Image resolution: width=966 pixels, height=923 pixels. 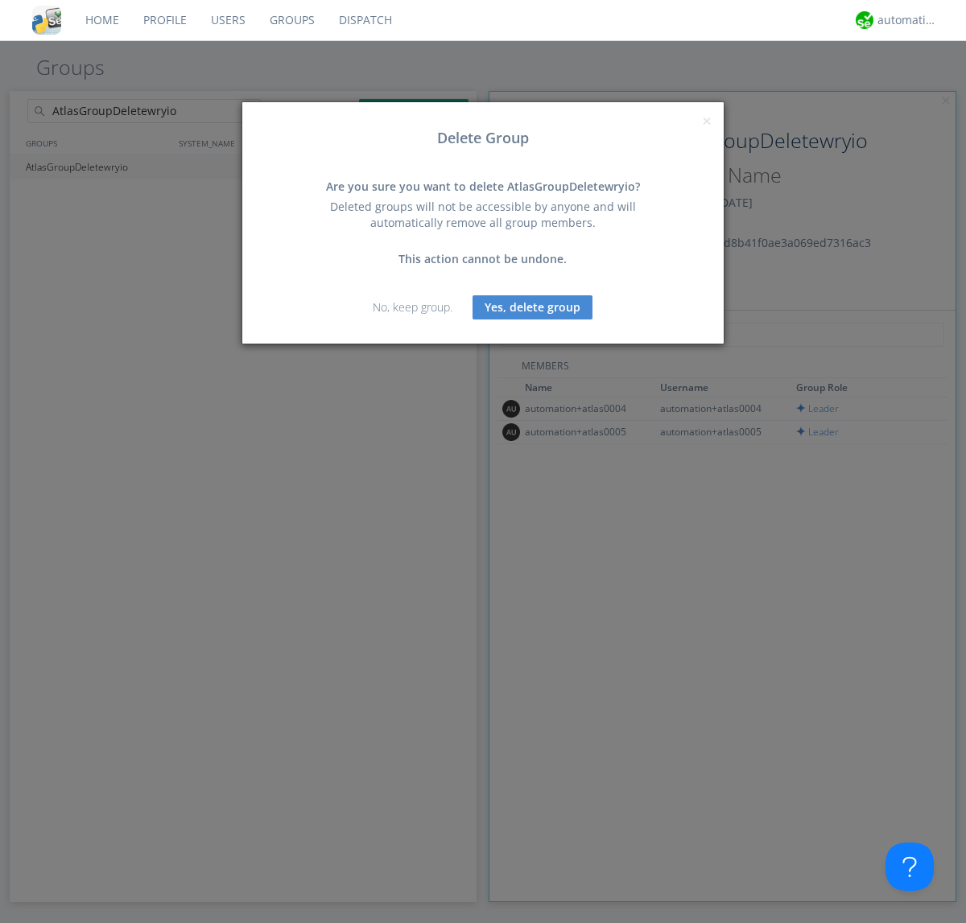 I want to click on a: No, keep group., so click(x=412, y=307).